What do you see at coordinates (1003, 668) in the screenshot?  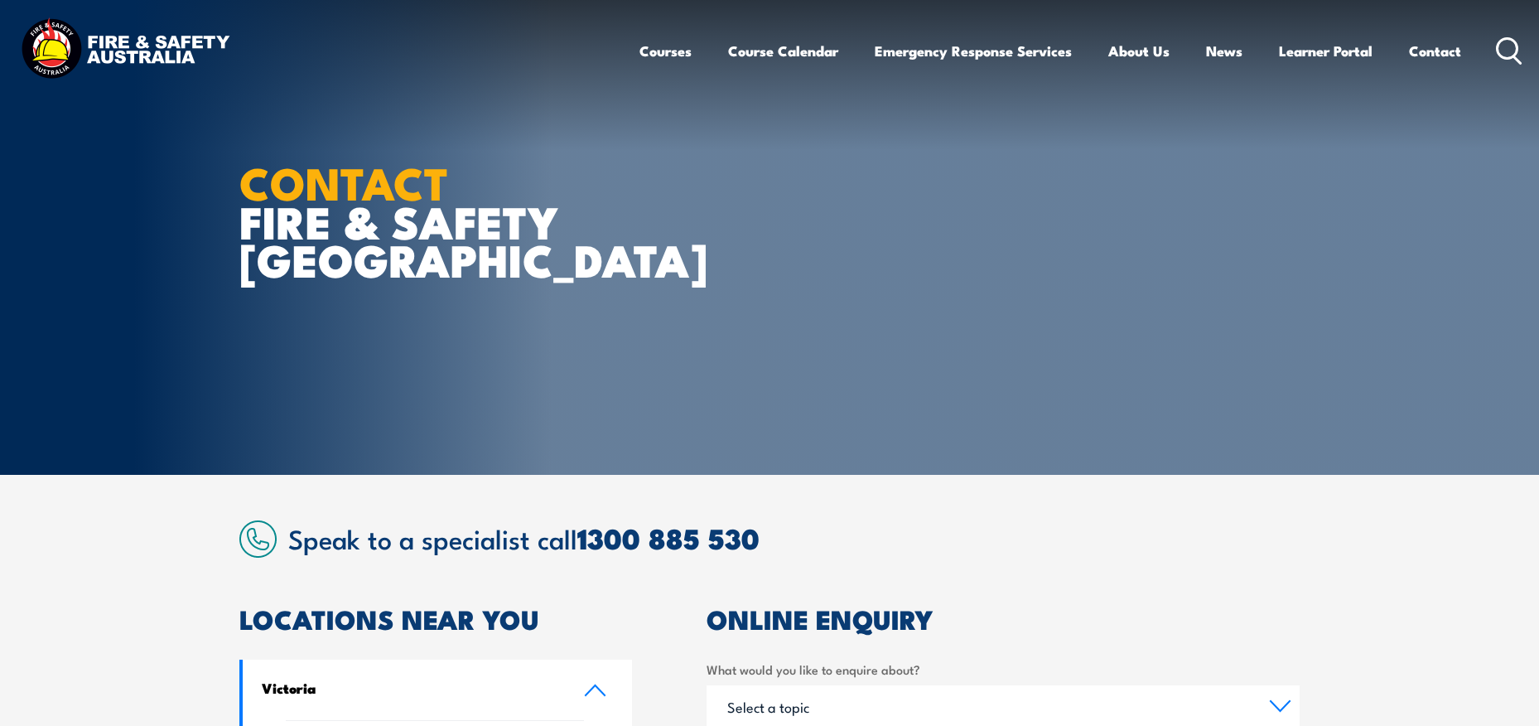 I see `label: What would you like to enquire about?` at bounding box center [1003, 668].